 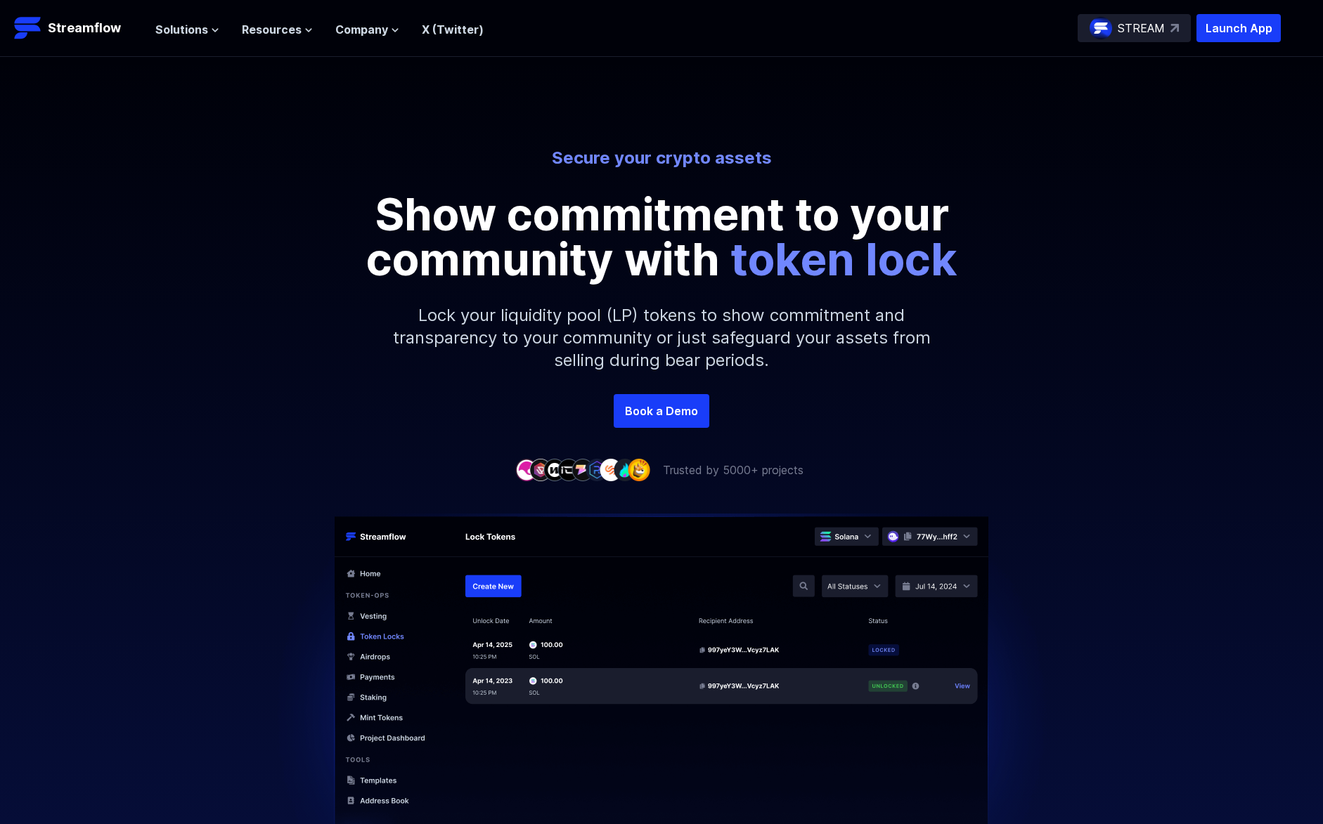 What do you see at coordinates (77, 28) in the screenshot?
I see `a: Streamflow` at bounding box center [77, 28].